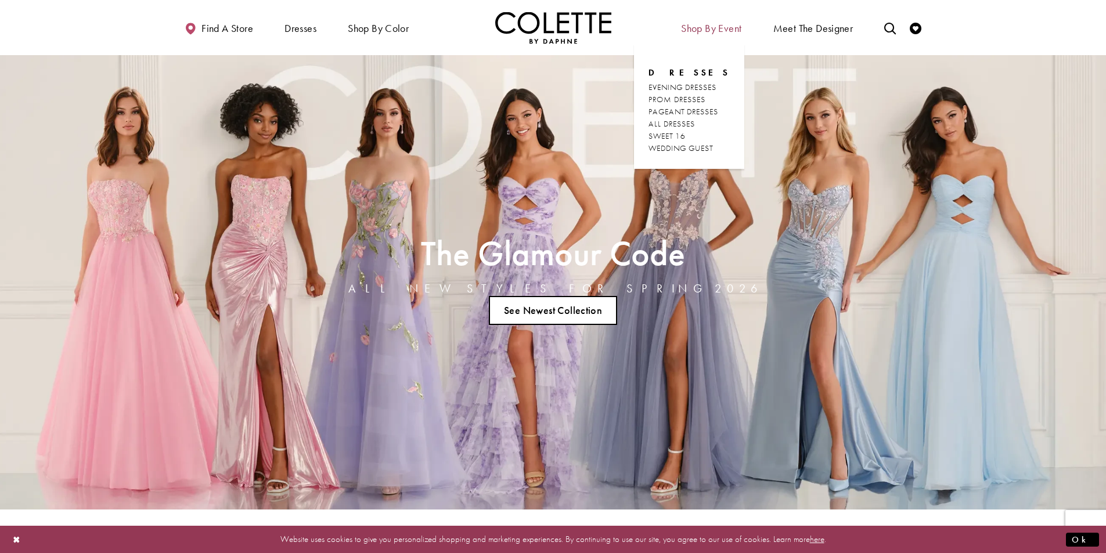  What do you see at coordinates (553, 289) in the screenshot?
I see `h4: ALL NEW STYLES FOR SPRING 2026` at bounding box center [553, 289].